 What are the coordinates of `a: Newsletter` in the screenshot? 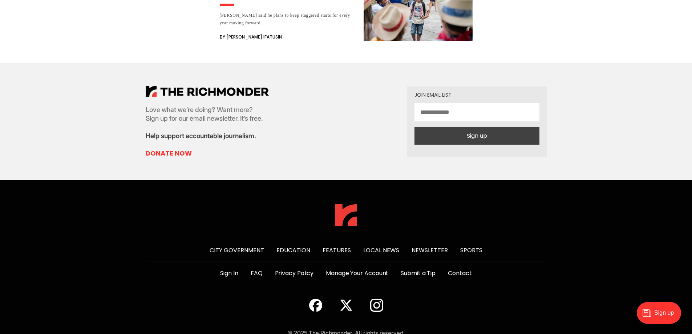 It's located at (430, 250).